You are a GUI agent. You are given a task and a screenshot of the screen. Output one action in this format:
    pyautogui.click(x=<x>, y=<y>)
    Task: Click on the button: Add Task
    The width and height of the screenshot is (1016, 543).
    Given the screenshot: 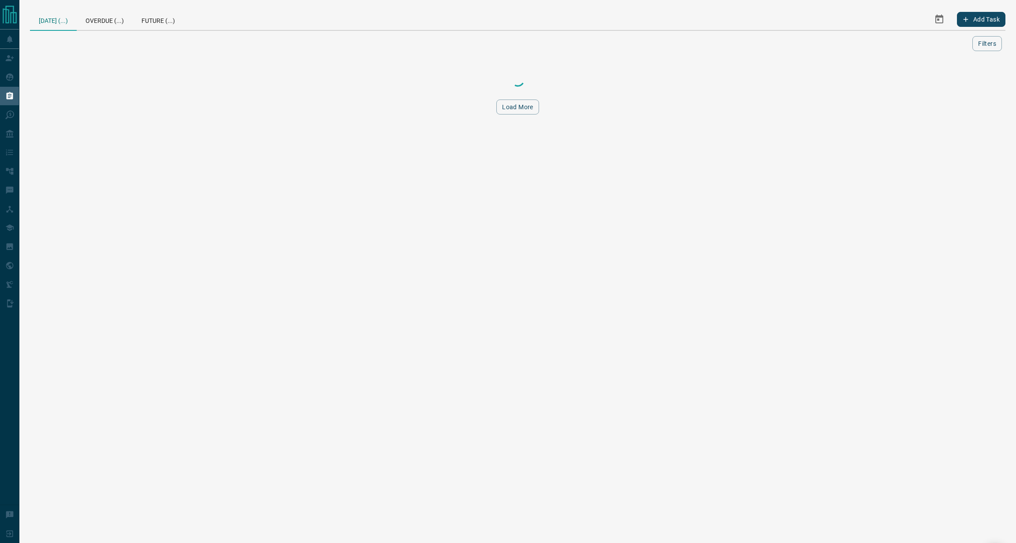 What is the action you would take?
    pyautogui.click(x=981, y=19)
    